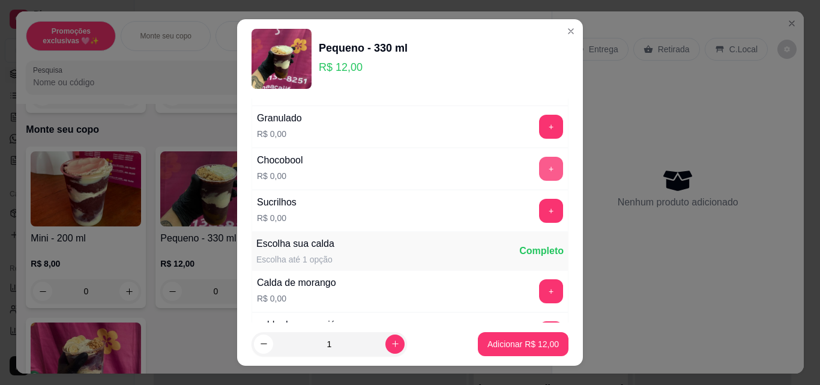 The height and width of the screenshot is (385, 820). Describe the element at coordinates (296, 325) in the screenshot. I see `div: calda de maracujá` at that location.